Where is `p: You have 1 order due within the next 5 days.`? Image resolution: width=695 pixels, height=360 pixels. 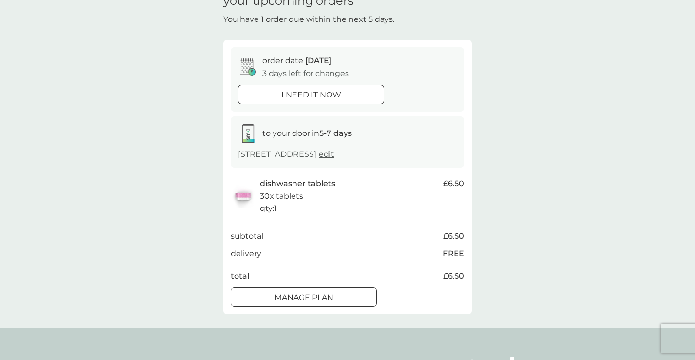
p: You have 1 order due within the next 5 days. is located at coordinates (308, 19).